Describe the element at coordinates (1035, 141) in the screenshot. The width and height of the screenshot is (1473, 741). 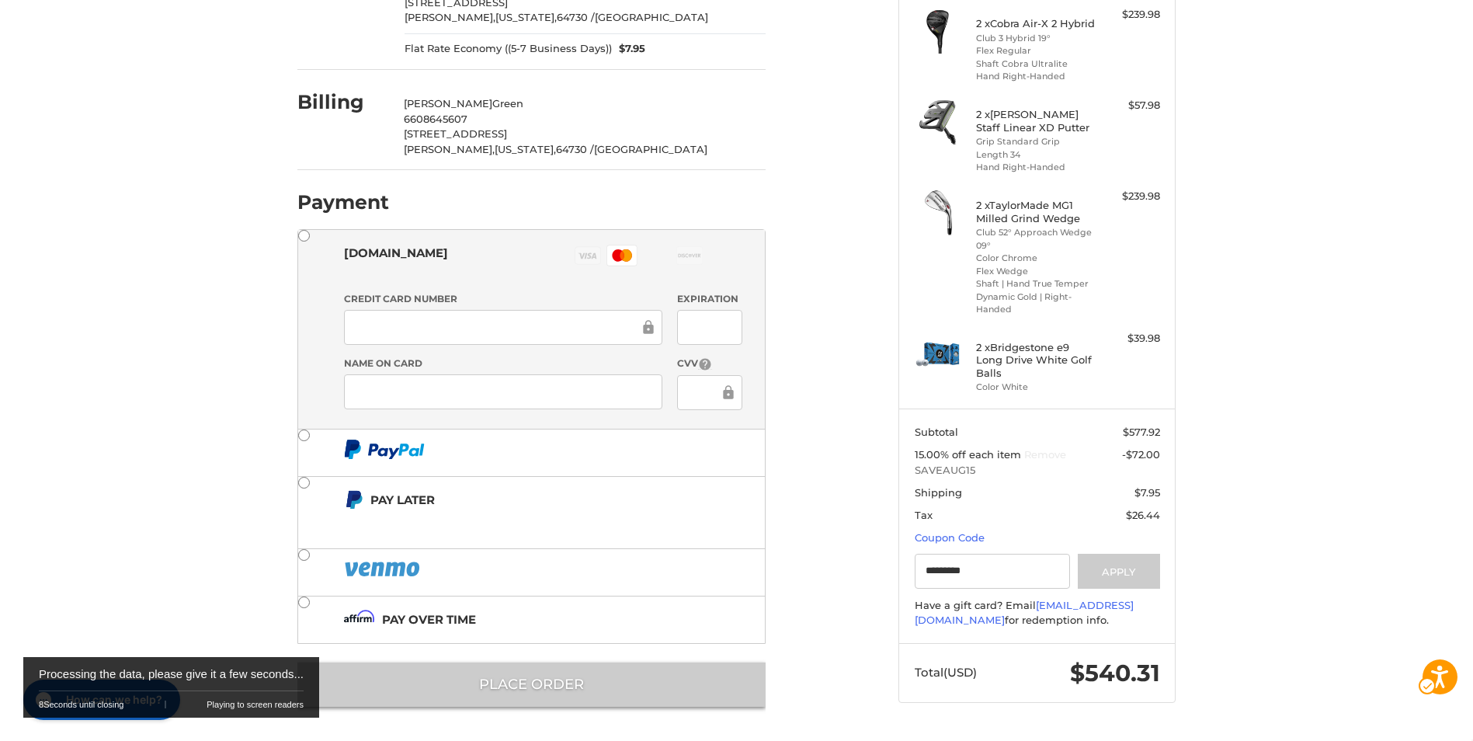
I see `li: Grip Standard Grip` at that location.